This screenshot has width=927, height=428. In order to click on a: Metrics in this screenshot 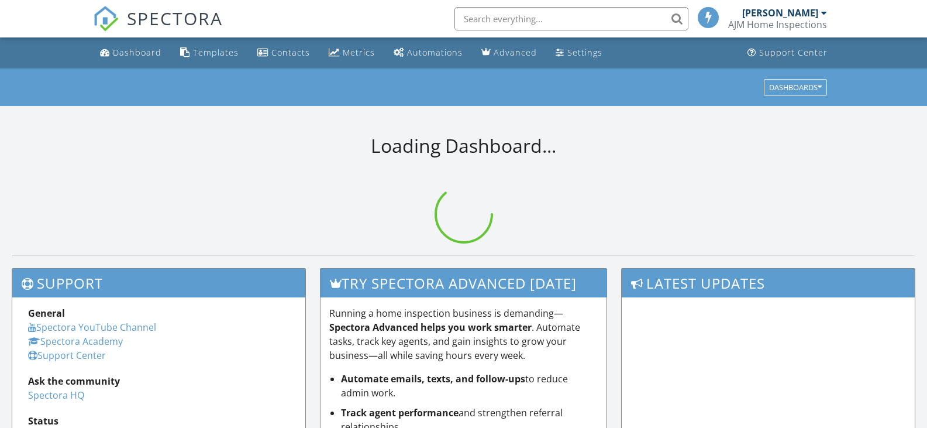, I will do `click(352, 53)`.